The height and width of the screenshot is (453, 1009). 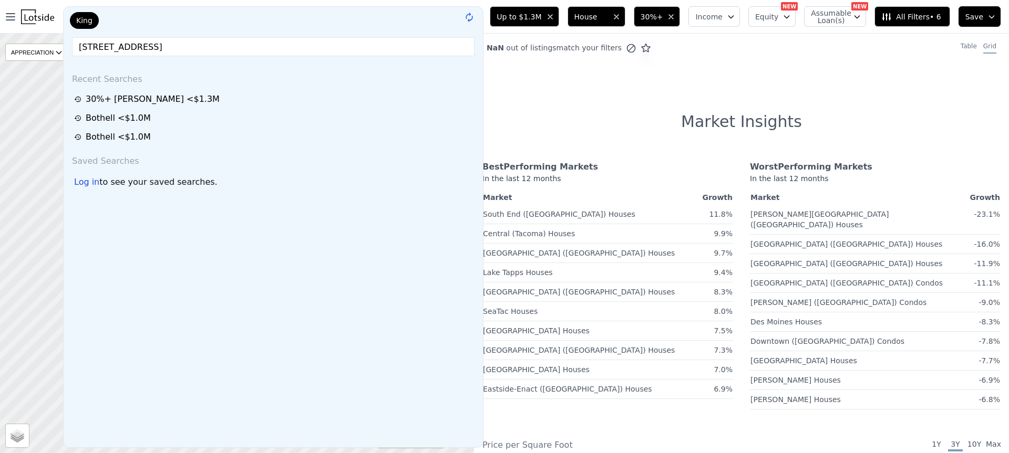 What do you see at coordinates (723, 370) in the screenshot?
I see `span: 7.0%` at bounding box center [723, 370].